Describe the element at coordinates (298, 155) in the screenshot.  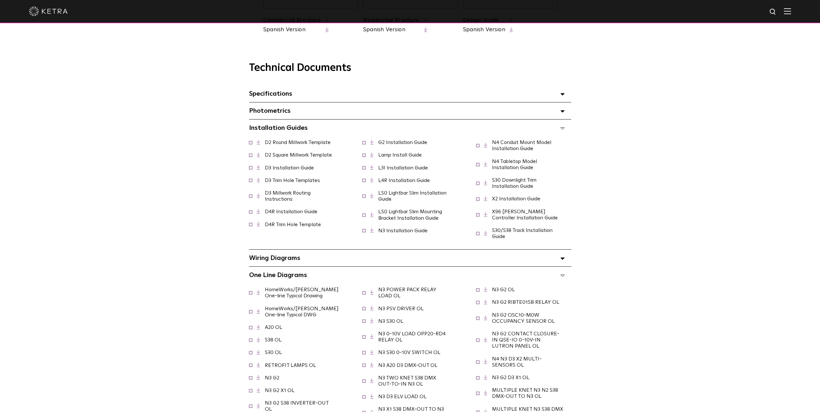
I see `a: D2 Square Millwork Template` at that location.